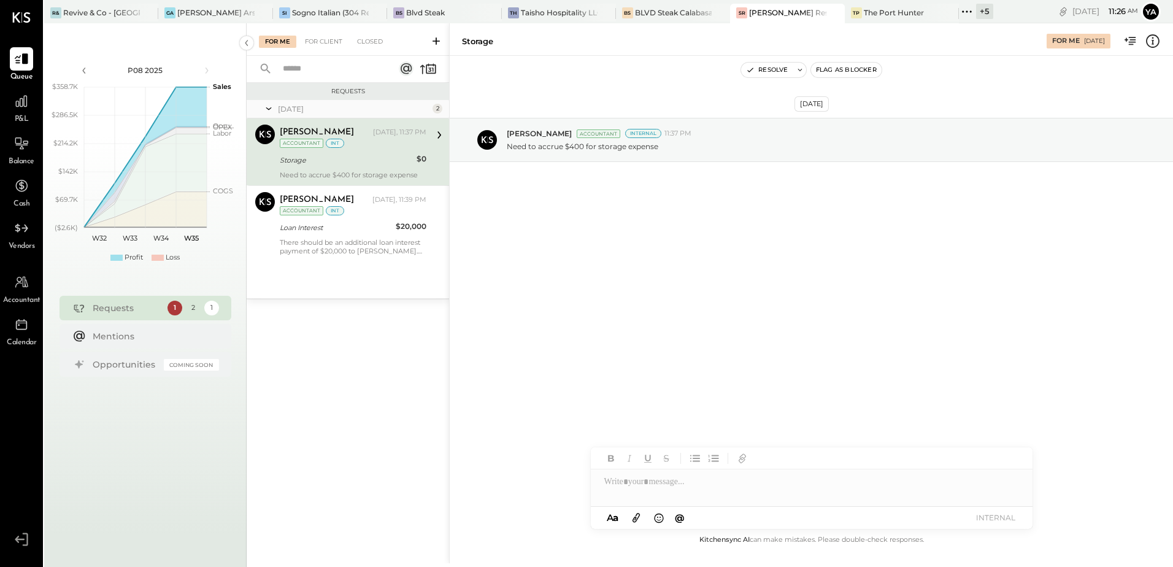 The image size is (1173, 567). I want to click on button: Italic, so click(629, 458).